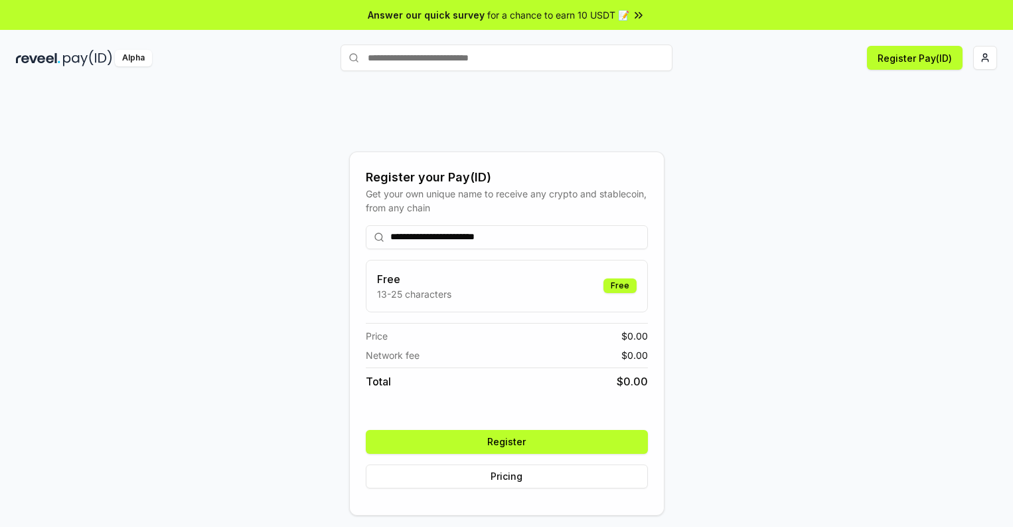 The height and width of the screenshot is (527, 1013). What do you see at coordinates (378, 381) in the screenshot?
I see `span: Total` at bounding box center [378, 381].